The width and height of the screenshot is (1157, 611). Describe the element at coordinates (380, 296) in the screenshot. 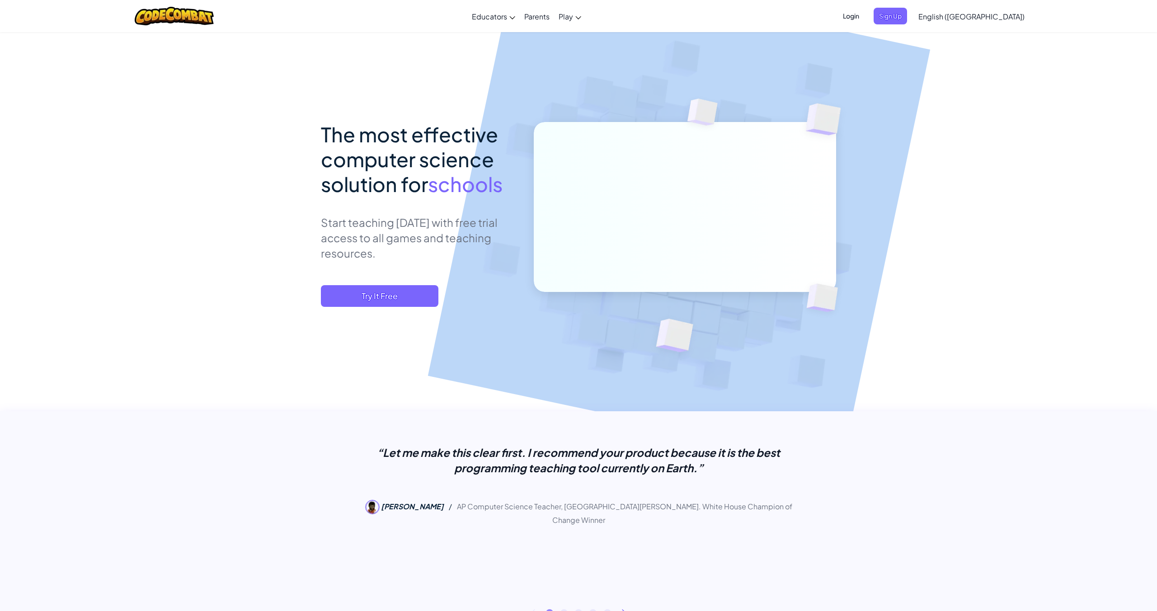

I see `button: Try It Free` at that location.